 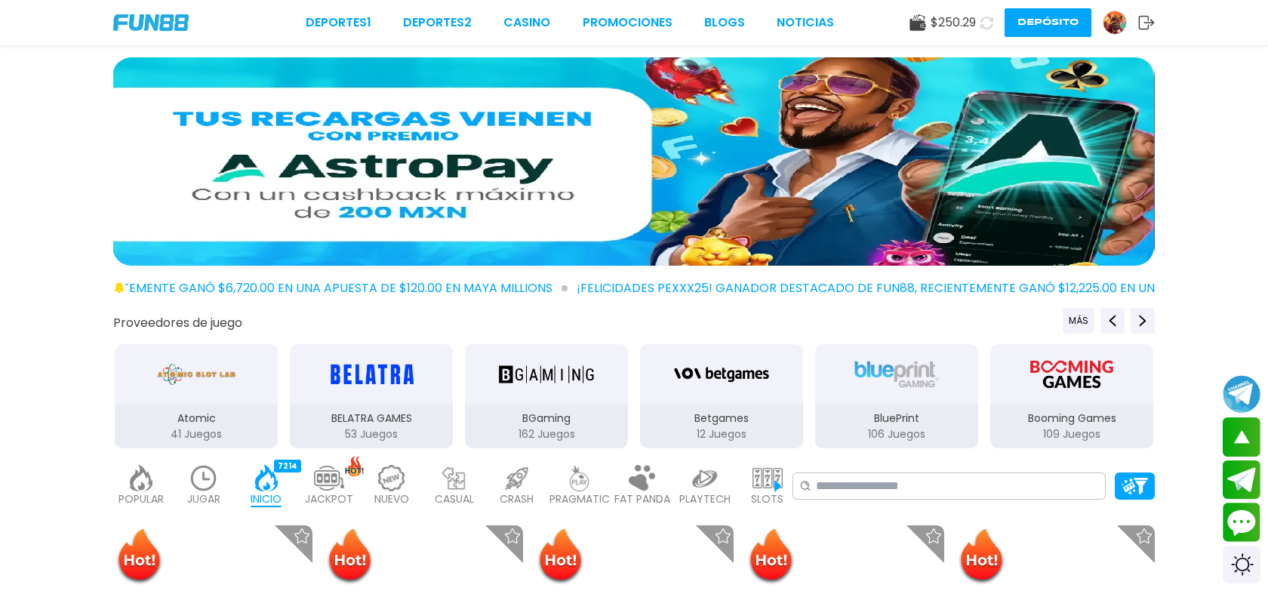 I want to click on img: Company Logo, so click(x=151, y=23).